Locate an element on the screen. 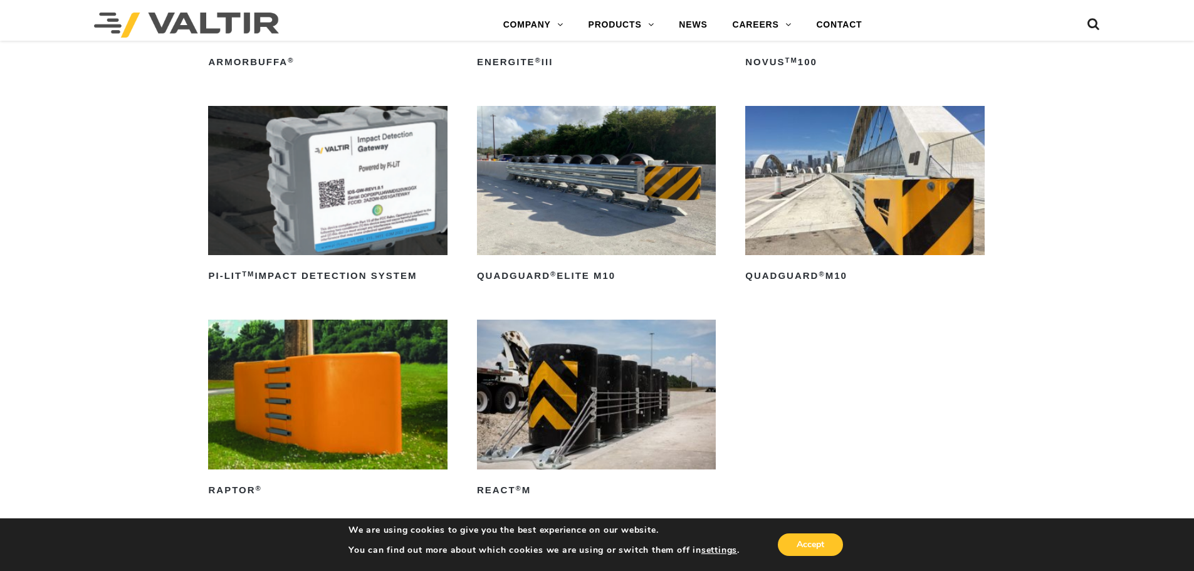 The height and width of the screenshot is (571, 1194). h2: QuadGuard Elite M10 is located at coordinates (596, 276).